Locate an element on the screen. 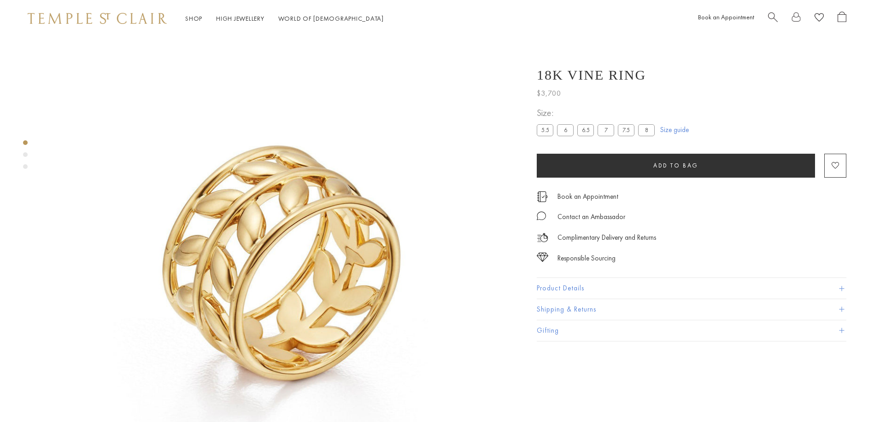 This screenshot has width=874, height=422. button: Gifting is located at coordinates (692, 331).